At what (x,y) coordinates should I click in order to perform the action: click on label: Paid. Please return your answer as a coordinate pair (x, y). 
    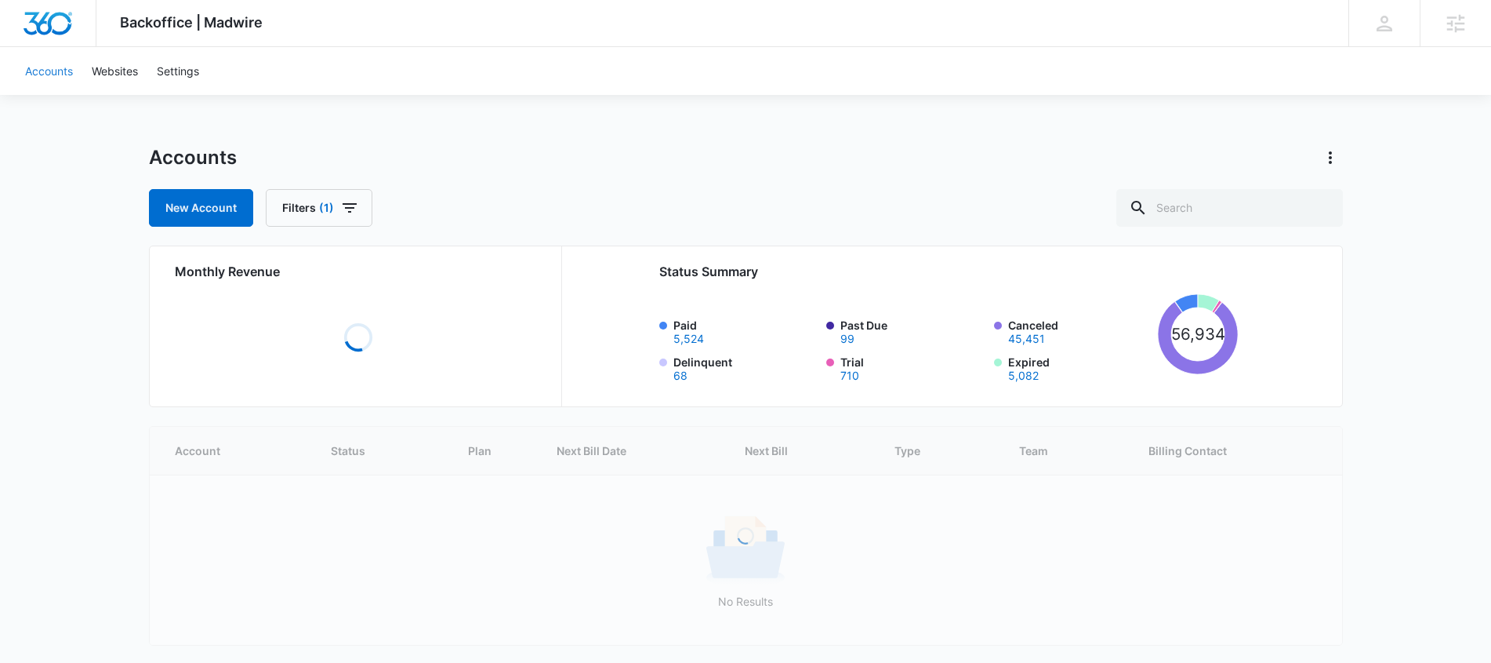
    Looking at the image, I should click on (746, 330).